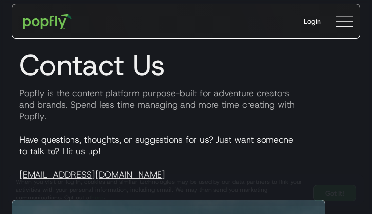 The height and width of the screenshot is (214, 372). Describe the element at coordinates (186, 105) in the screenshot. I see `p: Popfly is the content platform purpose-built for adventure creators and brands. Spend less time m...` at that location.